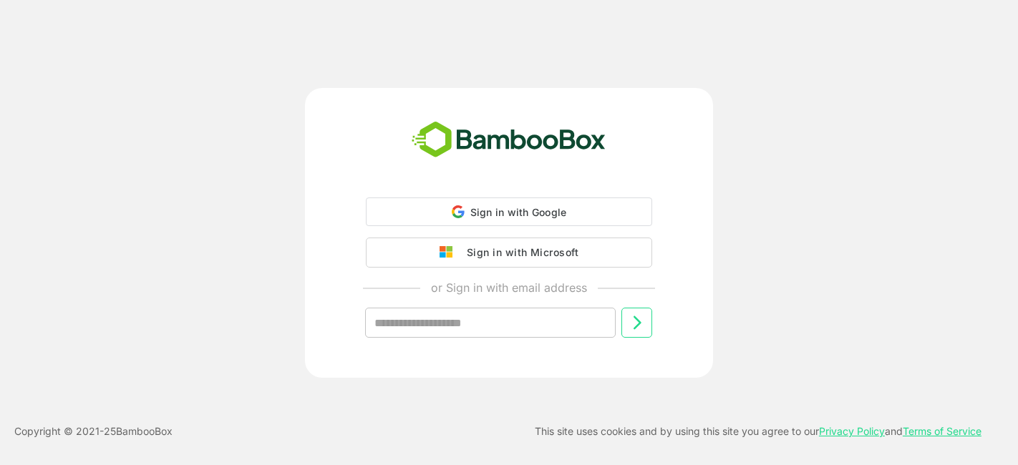  I want to click on div: Sign in with Google, so click(509, 212).